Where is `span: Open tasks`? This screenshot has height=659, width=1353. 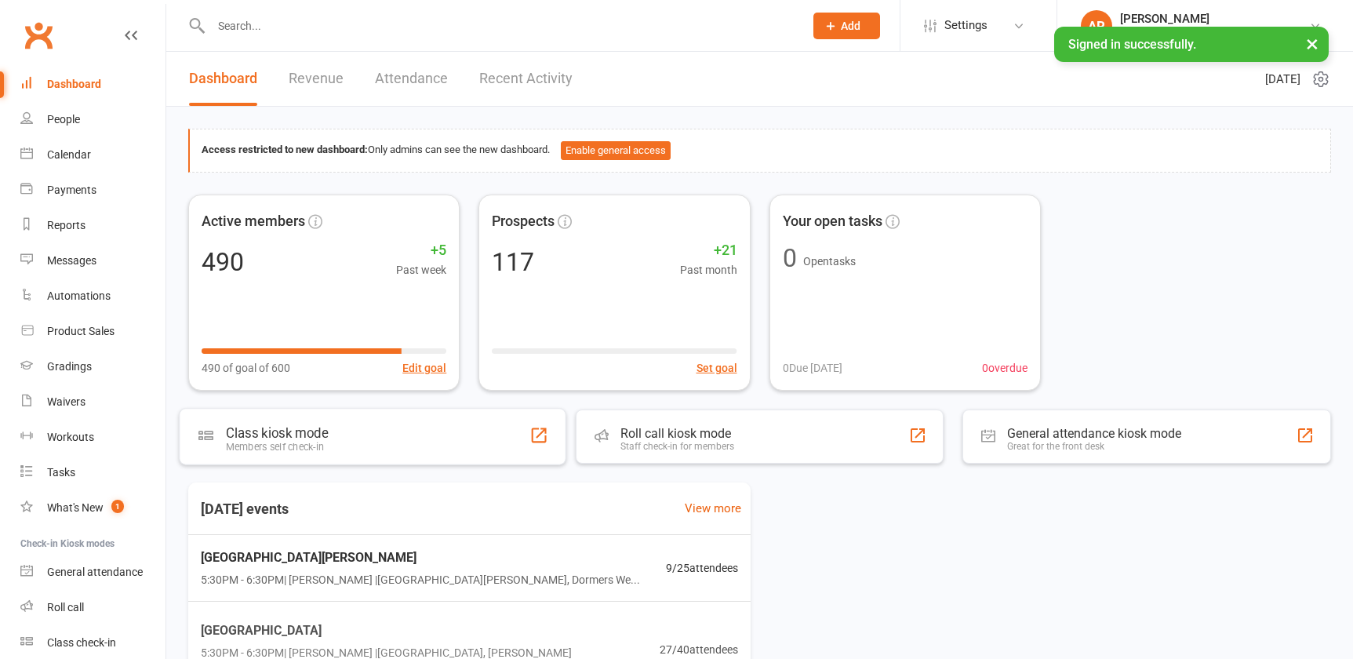 span: Open tasks is located at coordinates (829, 261).